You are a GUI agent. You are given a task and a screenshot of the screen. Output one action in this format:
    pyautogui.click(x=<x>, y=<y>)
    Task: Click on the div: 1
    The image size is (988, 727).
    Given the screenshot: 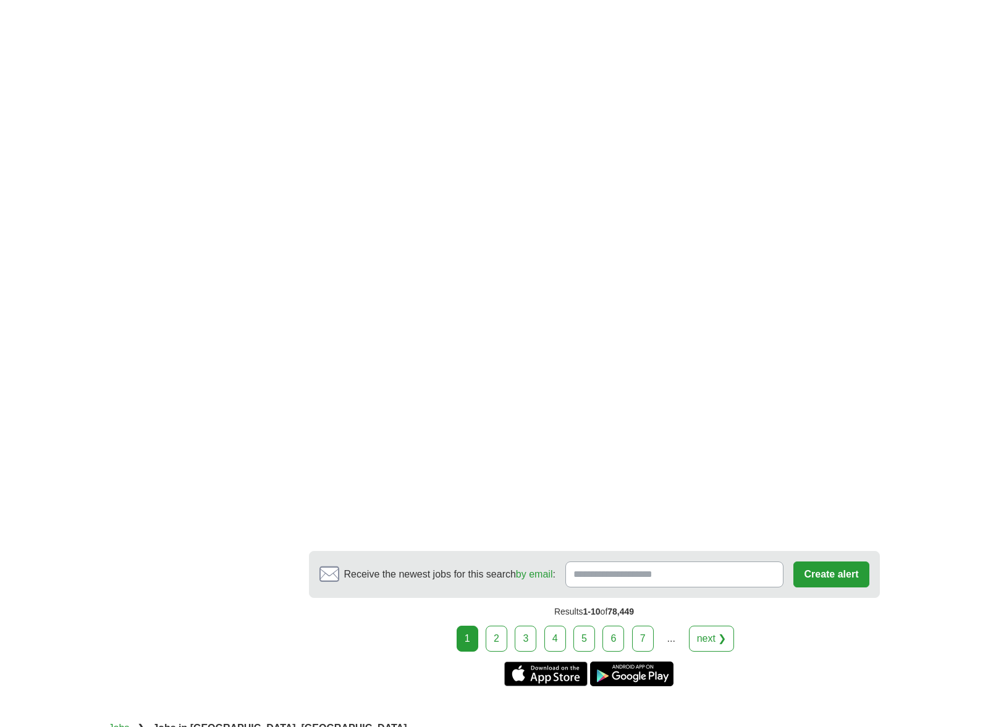 What is the action you would take?
    pyautogui.click(x=467, y=639)
    